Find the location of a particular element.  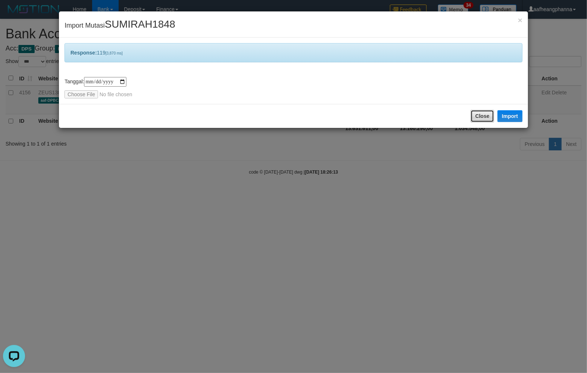

button: Open LiveChat chat widget is located at coordinates (14, 14).